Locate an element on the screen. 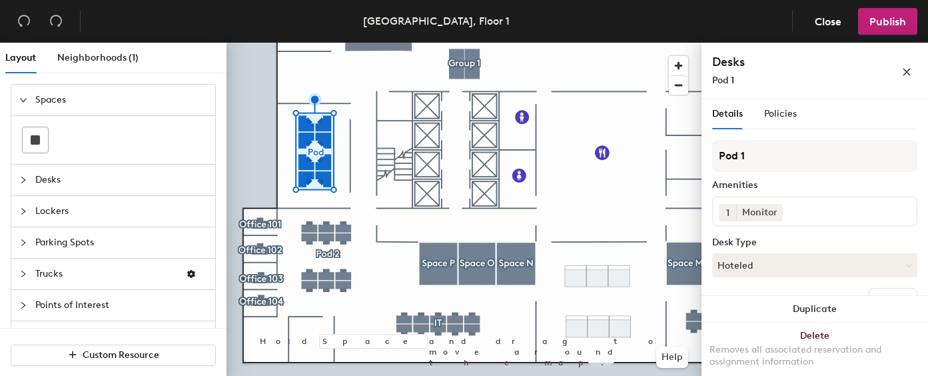 The image size is (928, 376). button: Help is located at coordinates (672, 357).